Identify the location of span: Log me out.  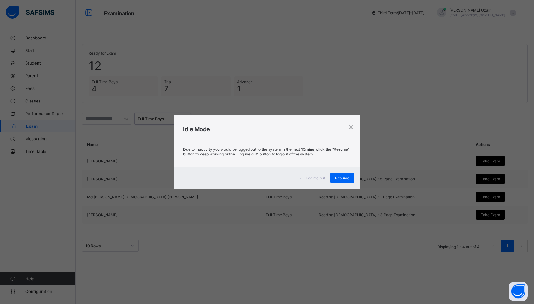
(316, 178).